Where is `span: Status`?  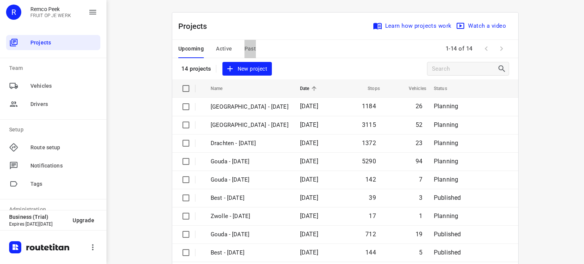 span: Status is located at coordinates (445, 89).